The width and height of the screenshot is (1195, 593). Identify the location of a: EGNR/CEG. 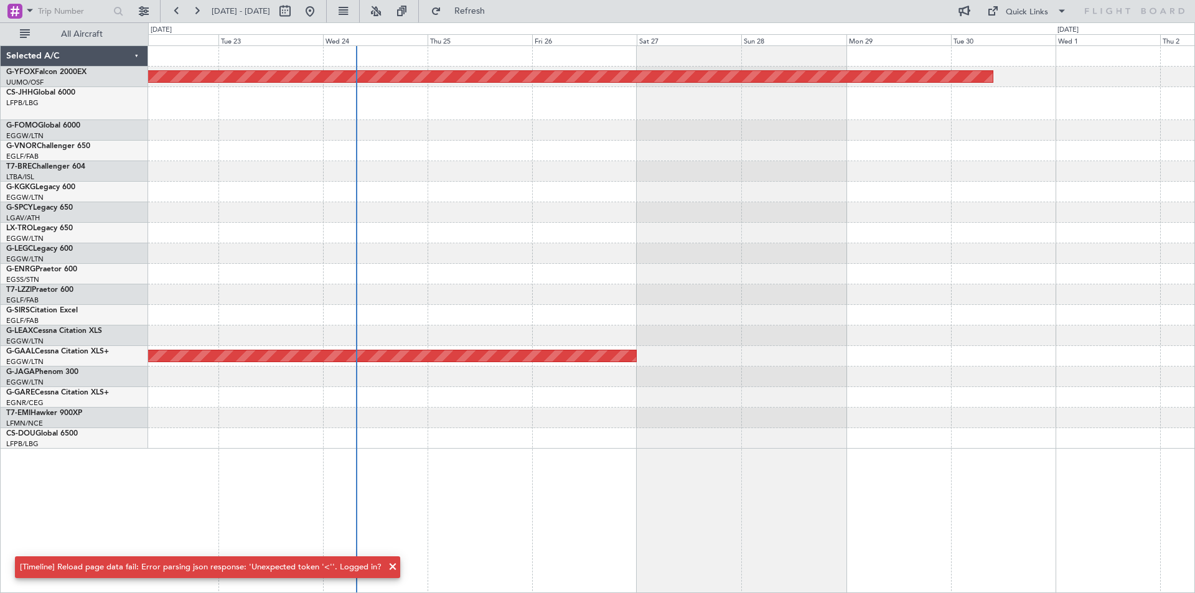
(25, 403).